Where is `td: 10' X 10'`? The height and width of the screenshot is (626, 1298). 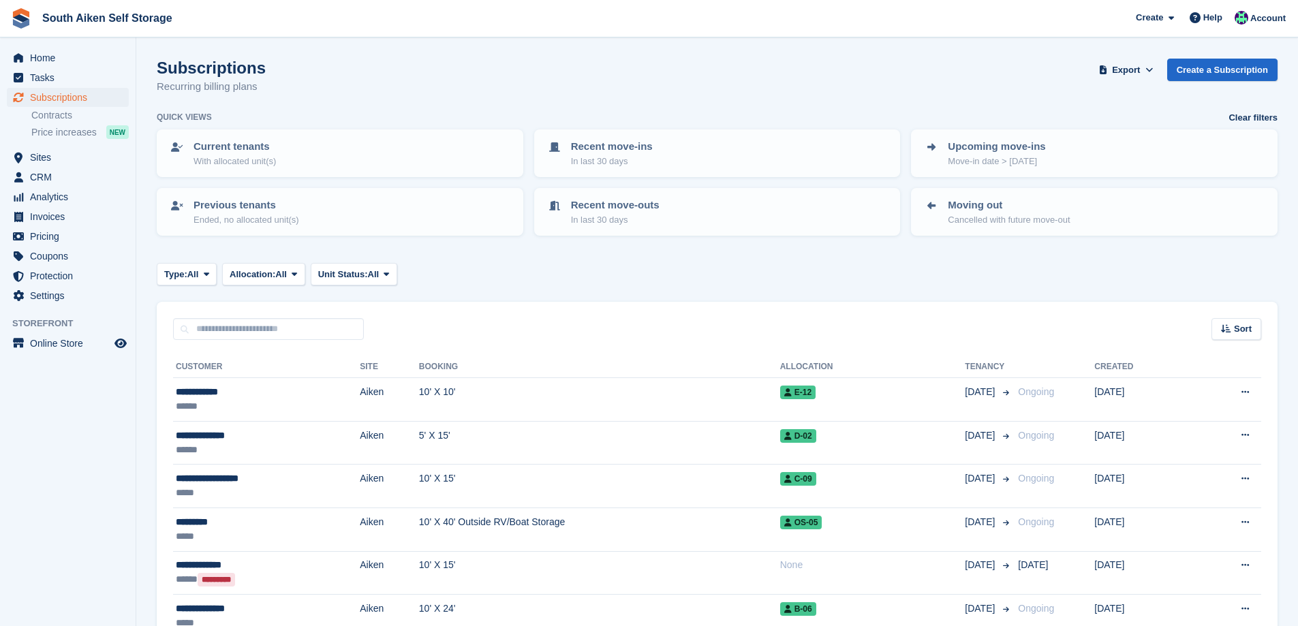
td: 10' X 10' is located at coordinates (600, 400).